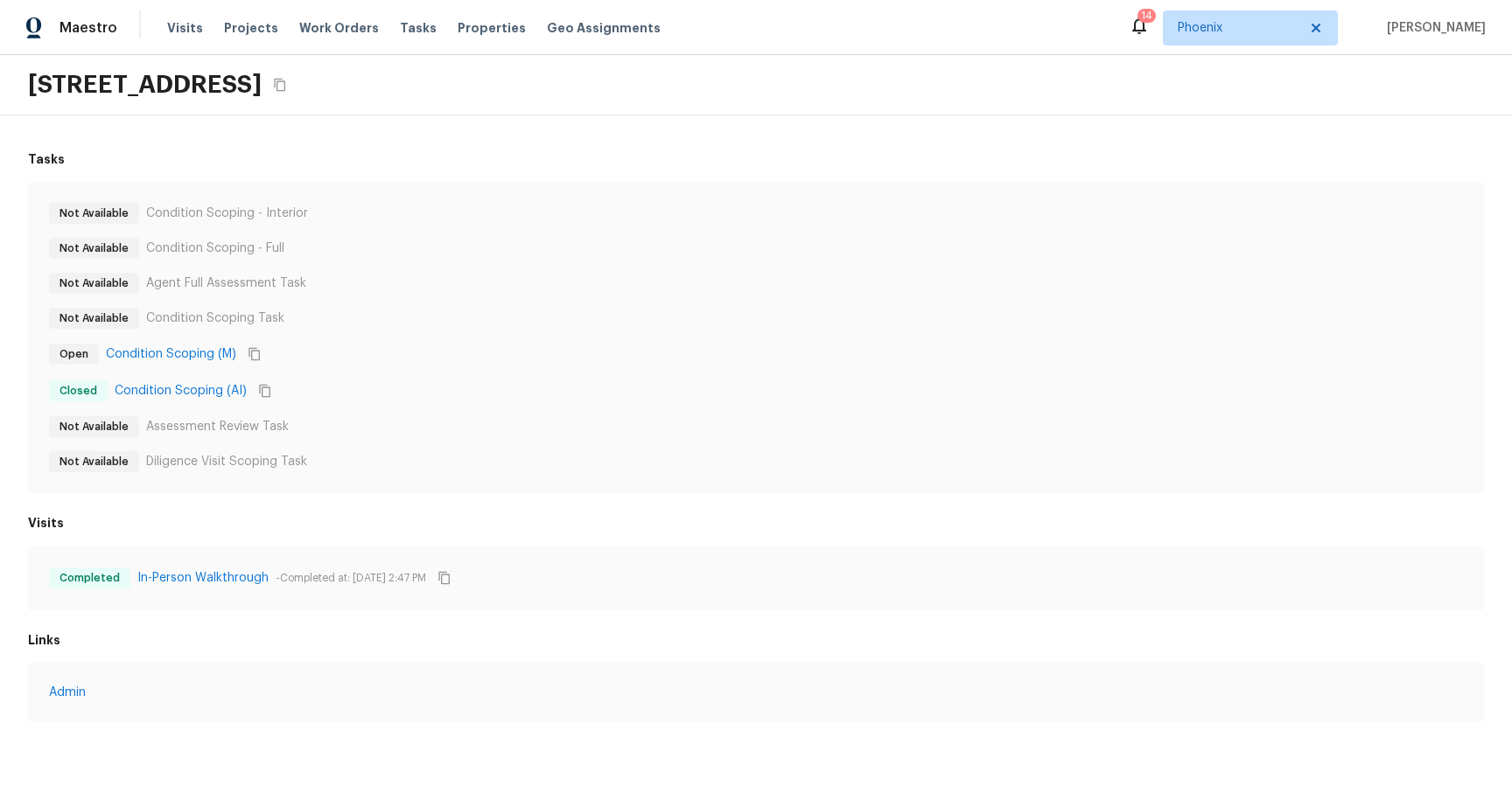 The width and height of the screenshot is (1512, 793). What do you see at coordinates (89, 28) in the screenshot?
I see `span: Maestro` at bounding box center [89, 28].